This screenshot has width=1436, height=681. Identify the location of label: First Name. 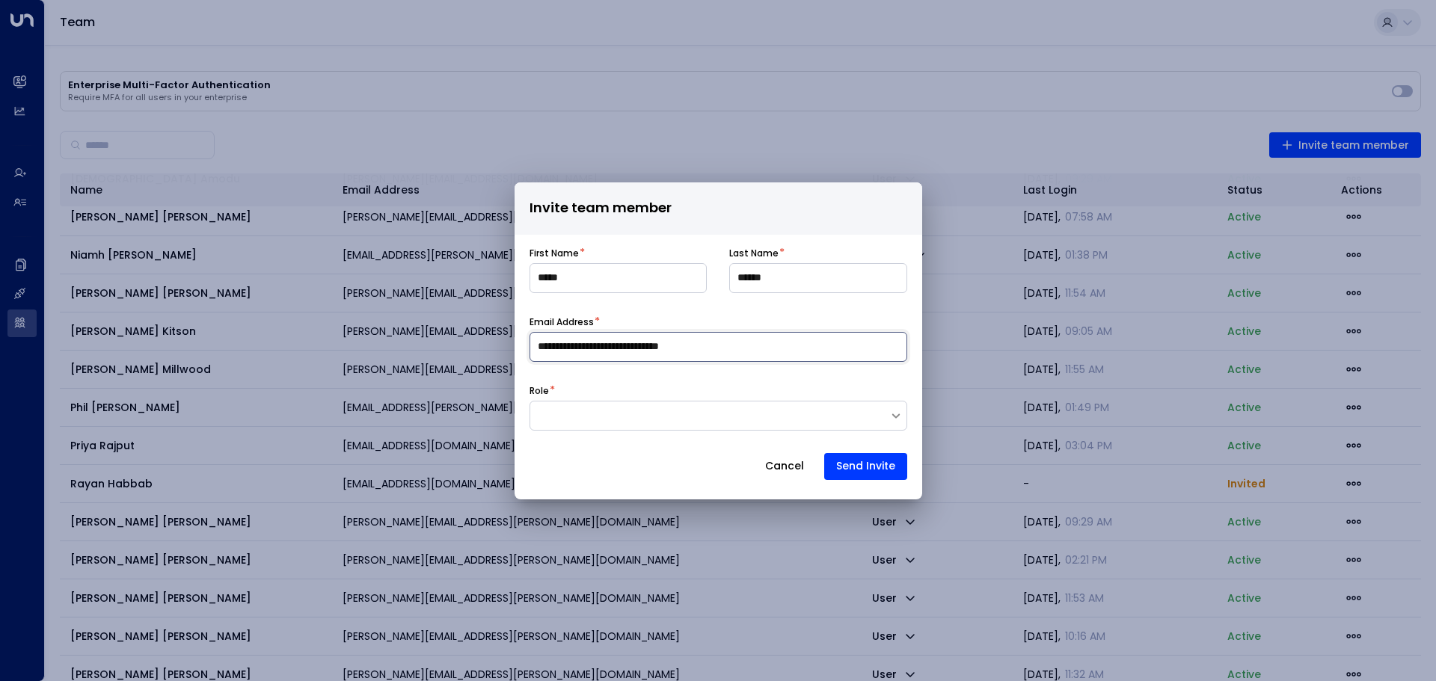
(554, 254).